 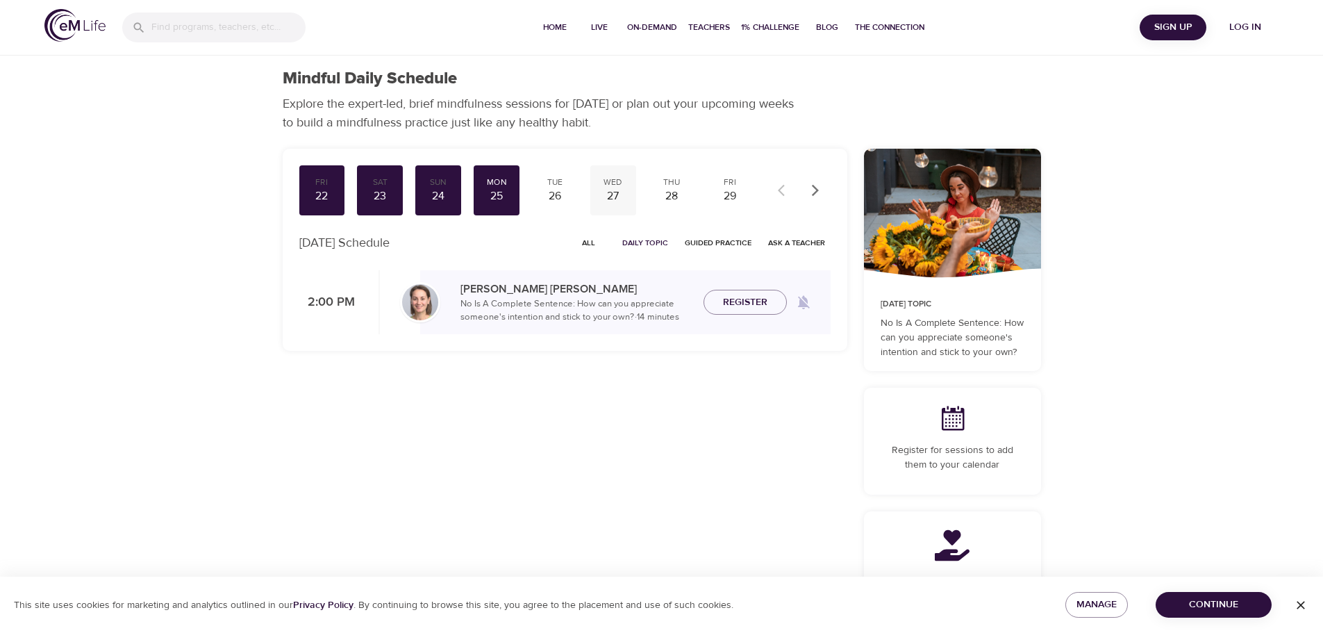 I want to click on div: 28, so click(x=672, y=196).